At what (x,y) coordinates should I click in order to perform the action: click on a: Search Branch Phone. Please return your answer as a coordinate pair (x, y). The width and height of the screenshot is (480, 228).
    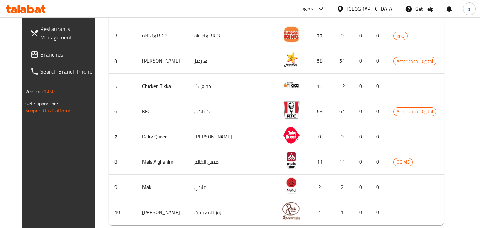
    Looking at the image, I should click on (63, 71).